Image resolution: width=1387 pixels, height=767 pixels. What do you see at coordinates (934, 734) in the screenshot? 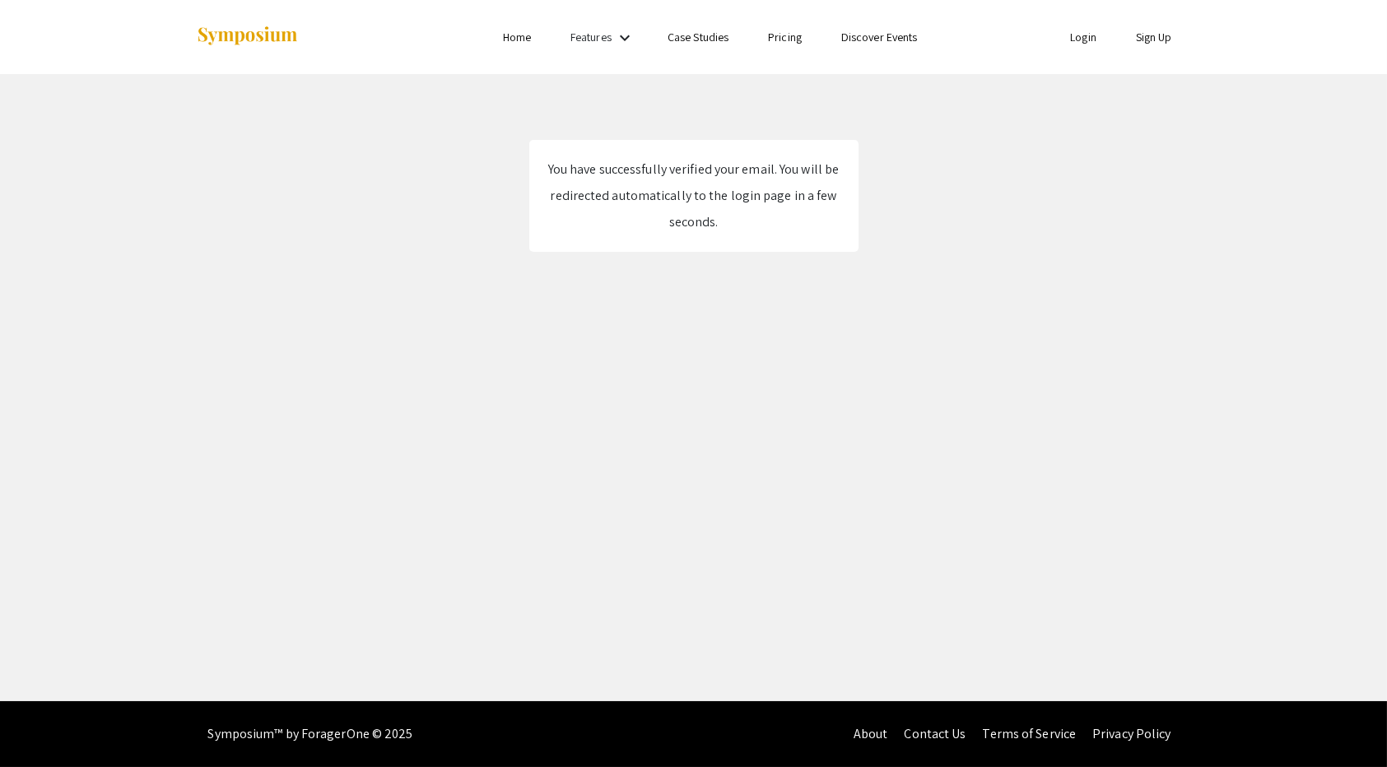
I see `a: Contact Us` at bounding box center [934, 734].